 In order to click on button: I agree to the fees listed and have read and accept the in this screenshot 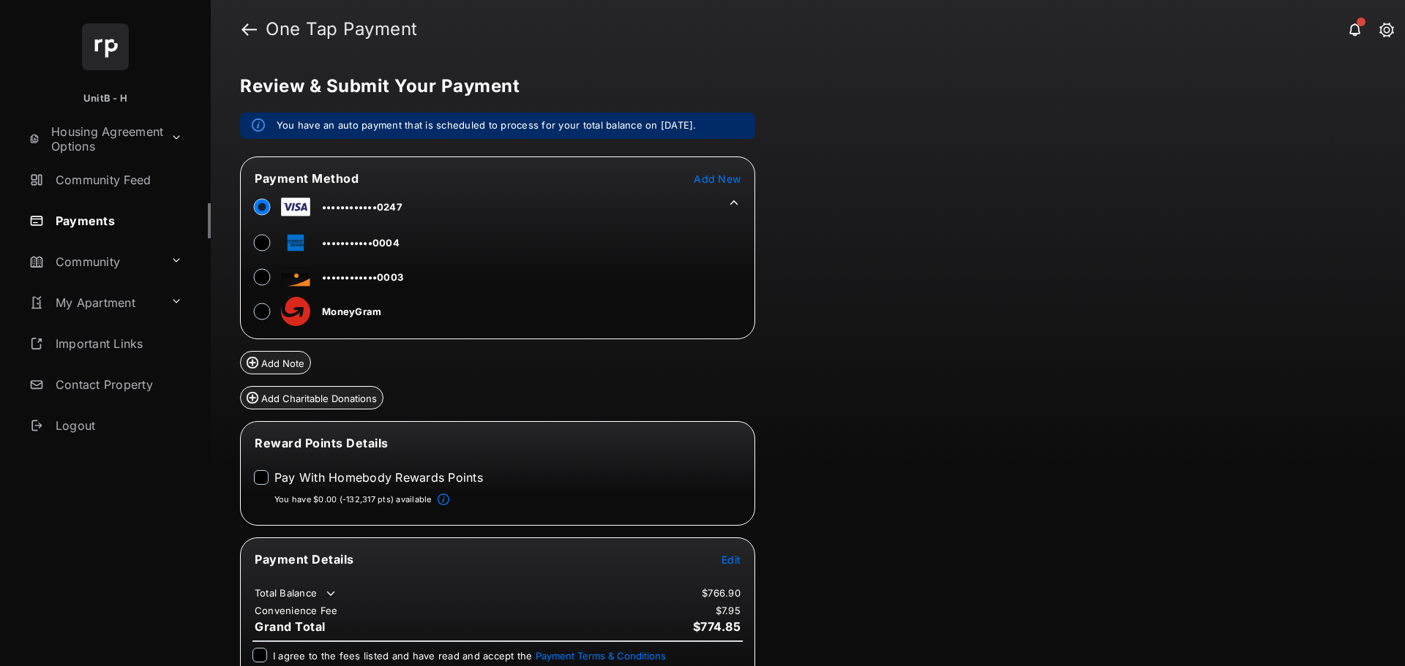, I will do `click(601, 656)`.